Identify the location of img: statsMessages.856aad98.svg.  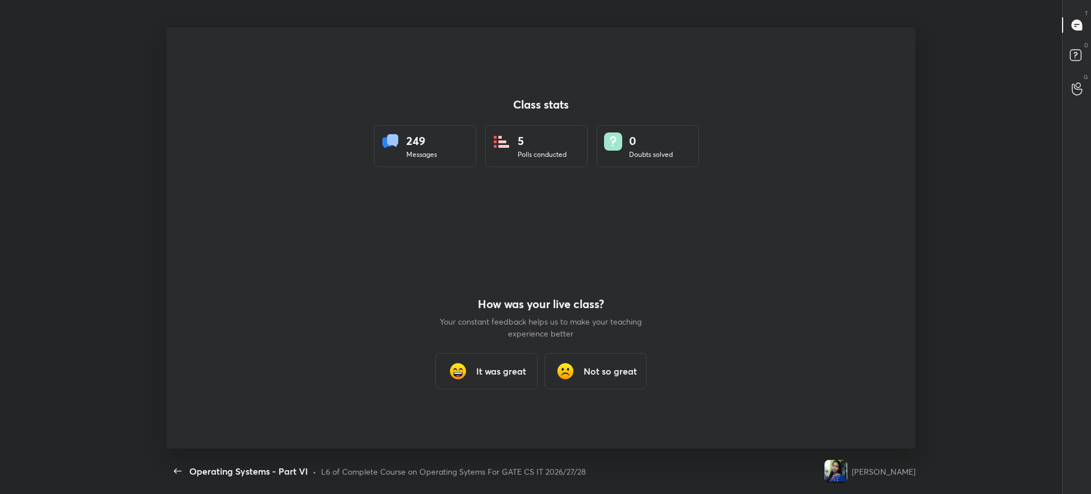
(390, 142).